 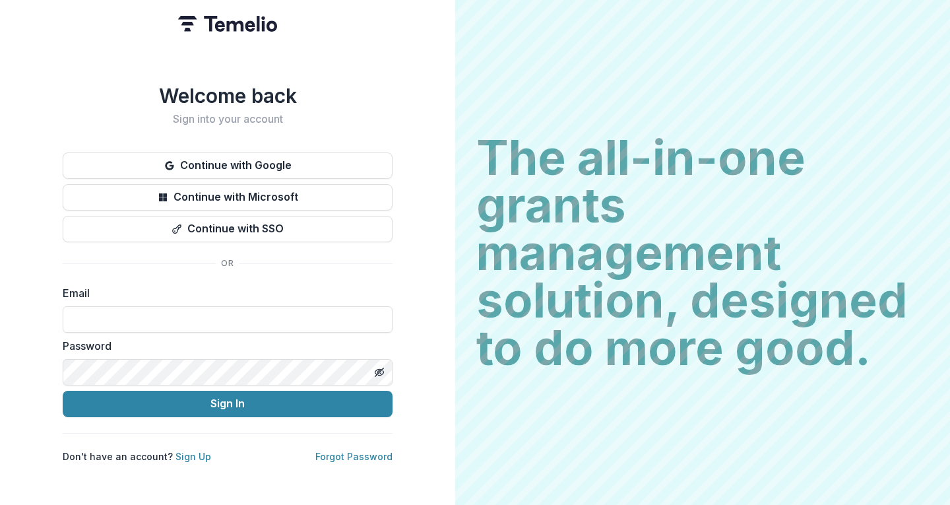 What do you see at coordinates (228, 229) in the screenshot?
I see `button: Continue with SSO` at bounding box center [228, 229].